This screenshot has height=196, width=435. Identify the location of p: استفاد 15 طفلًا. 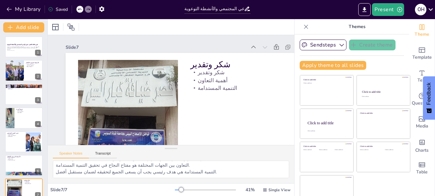
(33, 67).